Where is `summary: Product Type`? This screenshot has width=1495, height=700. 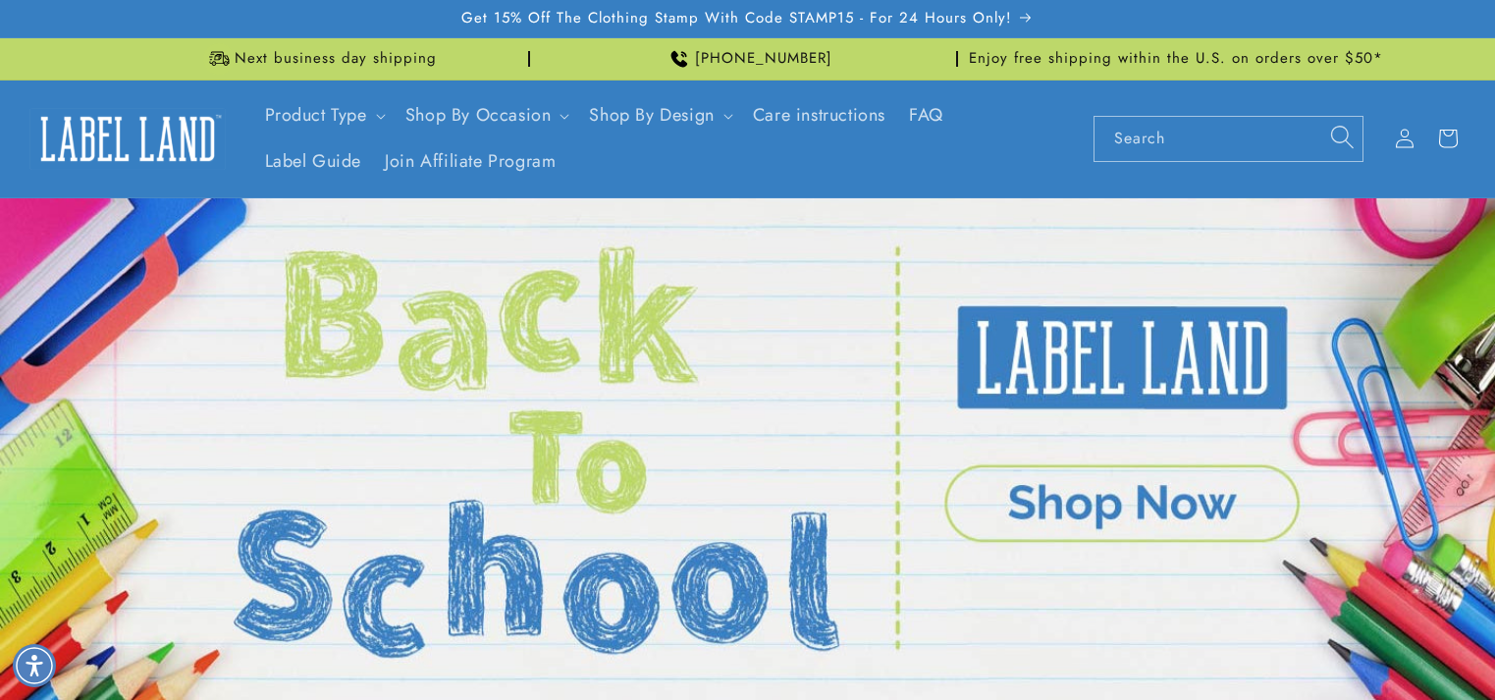
summary: Product Type is located at coordinates (323, 115).